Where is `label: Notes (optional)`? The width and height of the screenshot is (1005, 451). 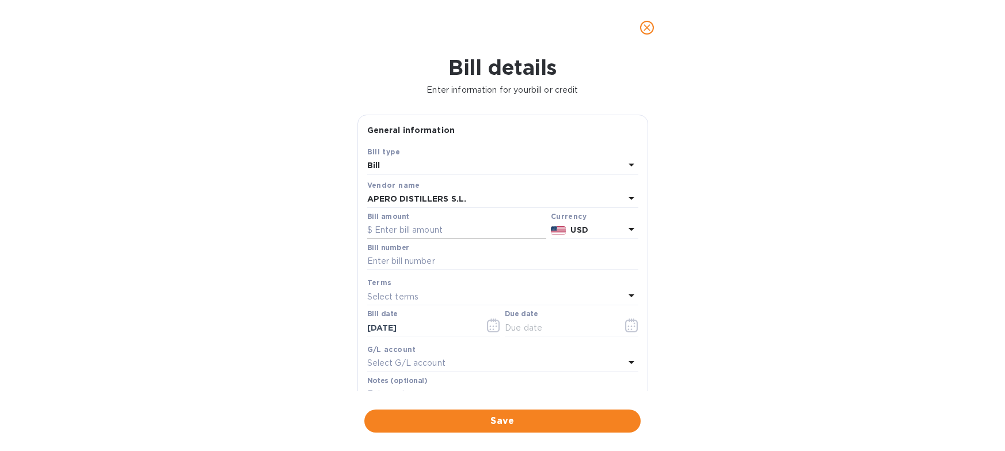 label: Notes (optional) is located at coordinates (397, 380).